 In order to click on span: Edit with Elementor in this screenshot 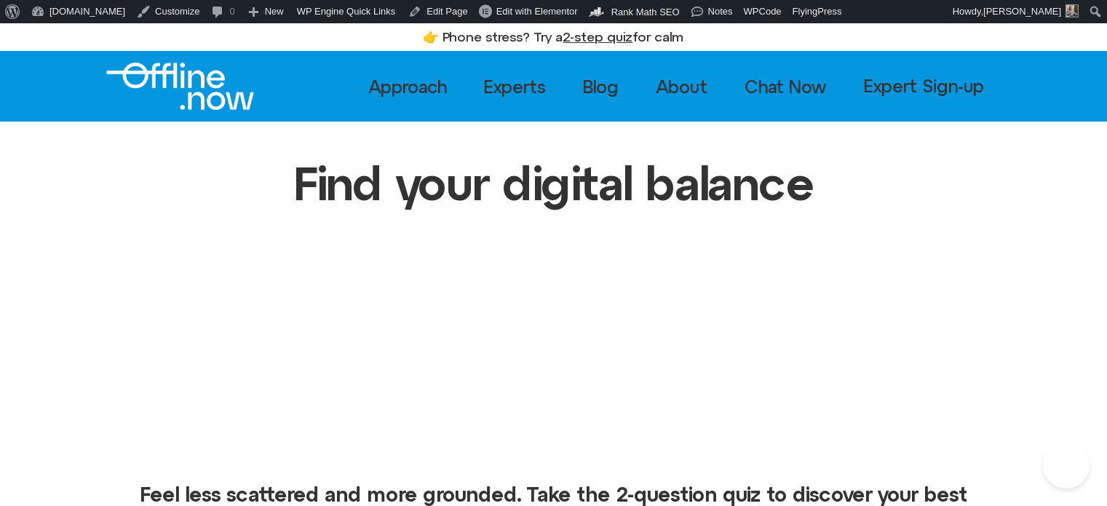, I will do `click(537, 11)`.